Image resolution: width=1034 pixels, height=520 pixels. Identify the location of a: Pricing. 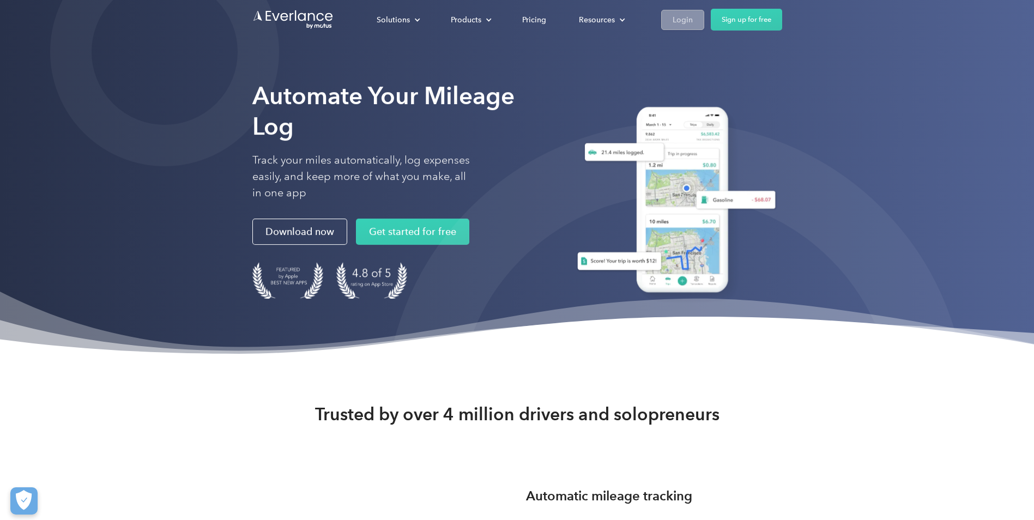
(534, 20).